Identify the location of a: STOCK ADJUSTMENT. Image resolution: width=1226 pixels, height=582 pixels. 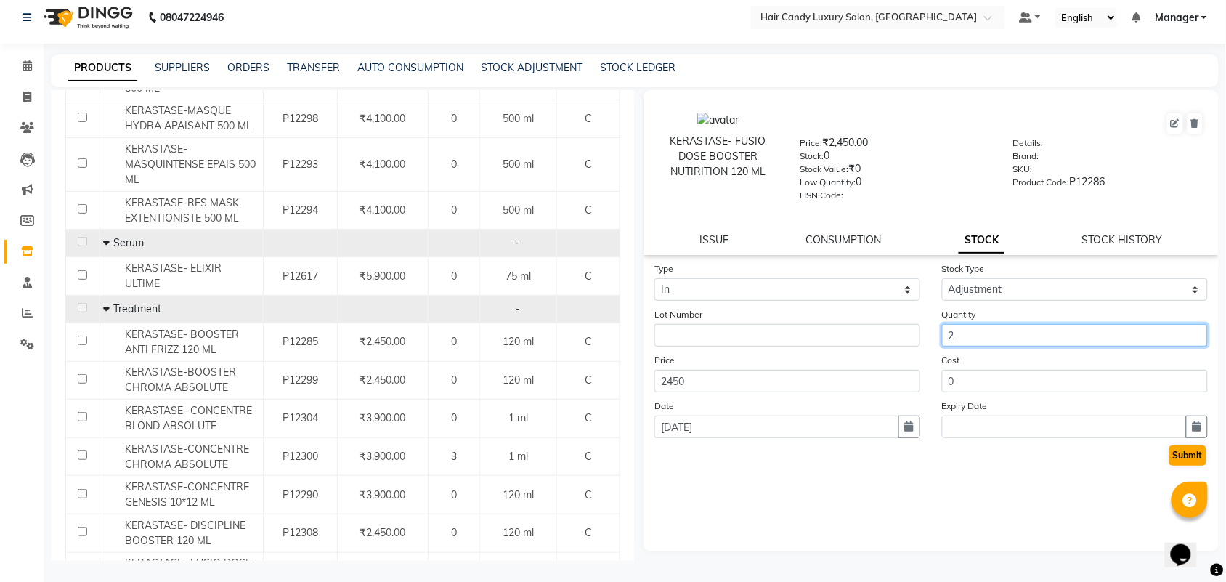
(532, 68).